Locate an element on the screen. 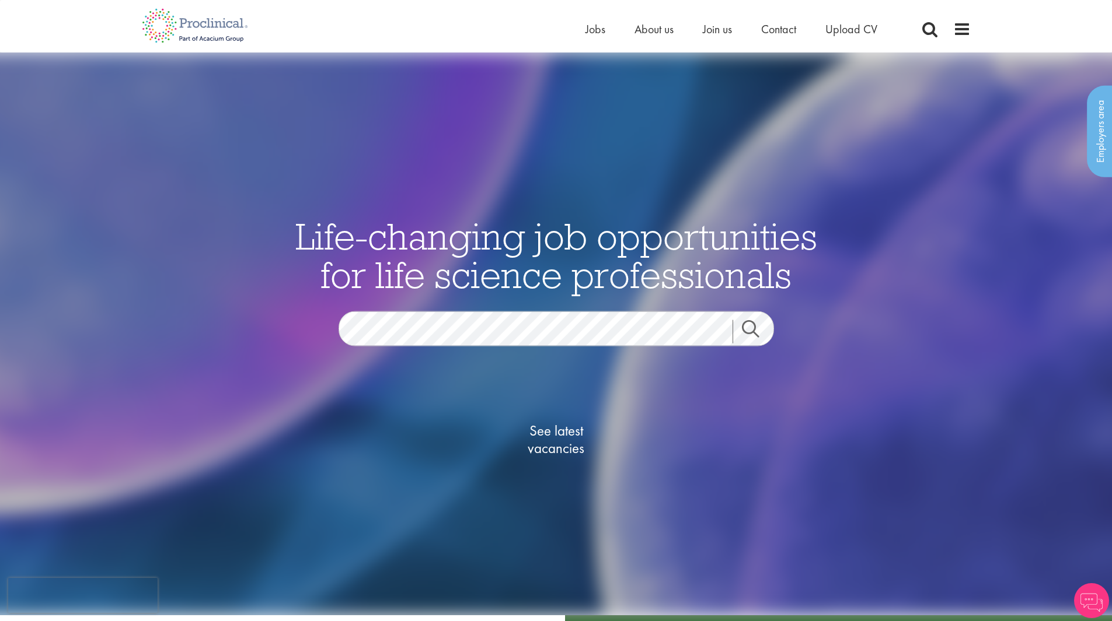  a: Upload CV is located at coordinates (851, 29).